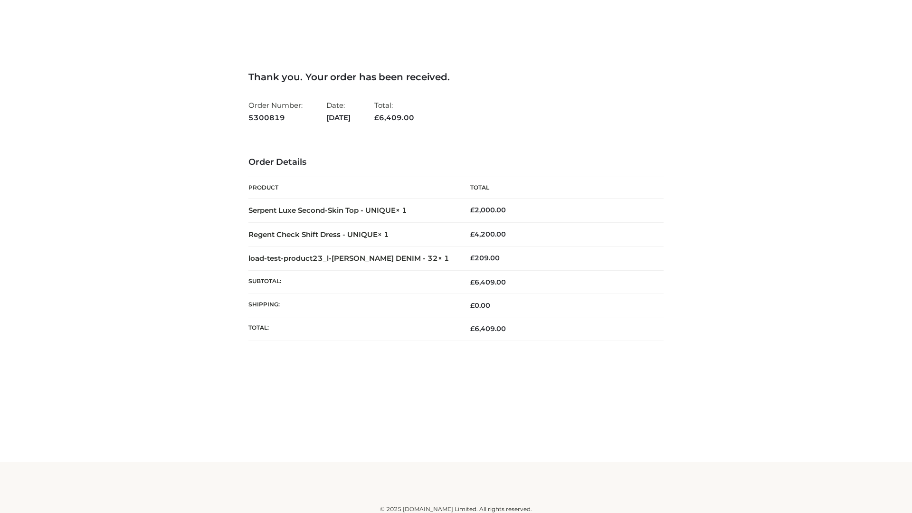 The width and height of the screenshot is (912, 513). What do you see at coordinates (352, 305) in the screenshot?
I see `th: Shipping:` at bounding box center [352, 305].